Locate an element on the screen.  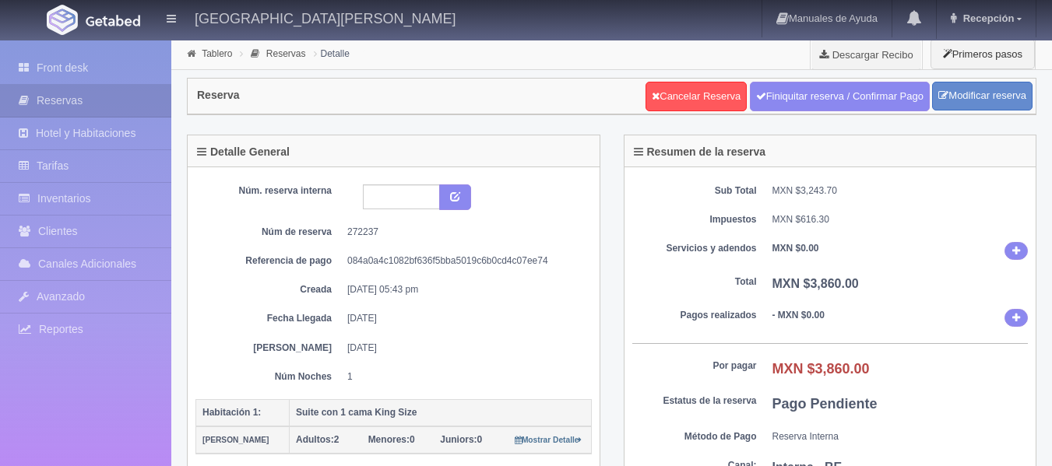
small: Mostrar Detalle is located at coordinates (548, 440).